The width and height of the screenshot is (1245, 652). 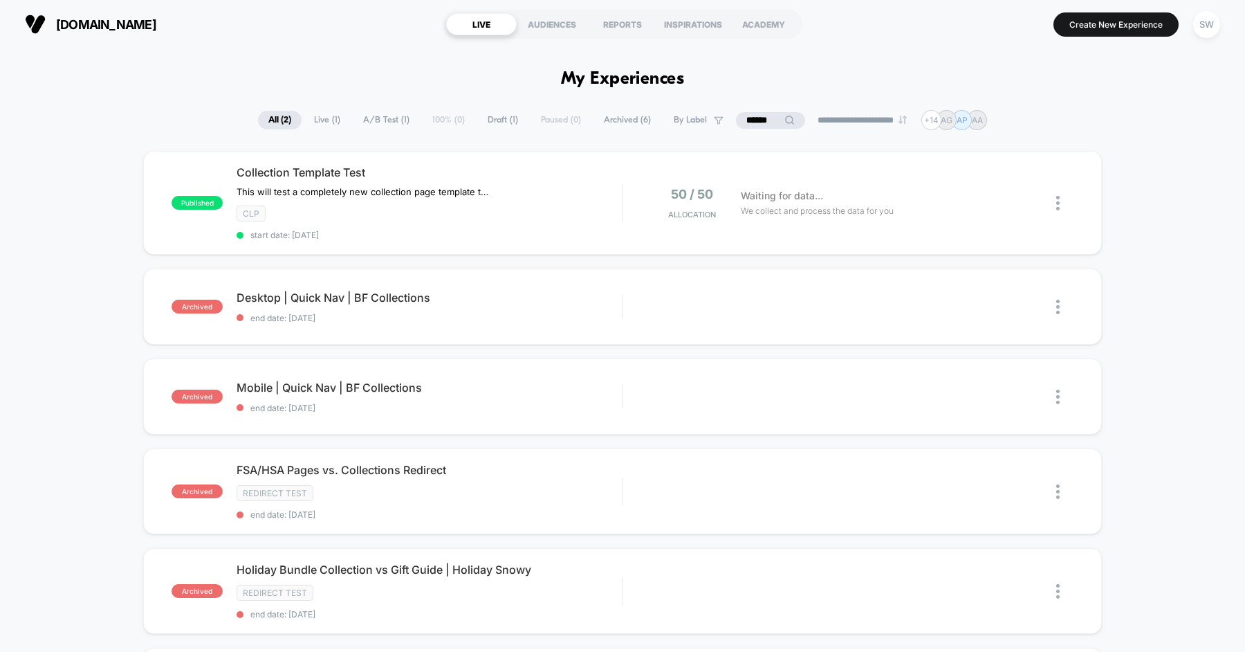 What do you see at coordinates (623, 79) in the screenshot?
I see `h1: My Experiences` at bounding box center [623, 79].